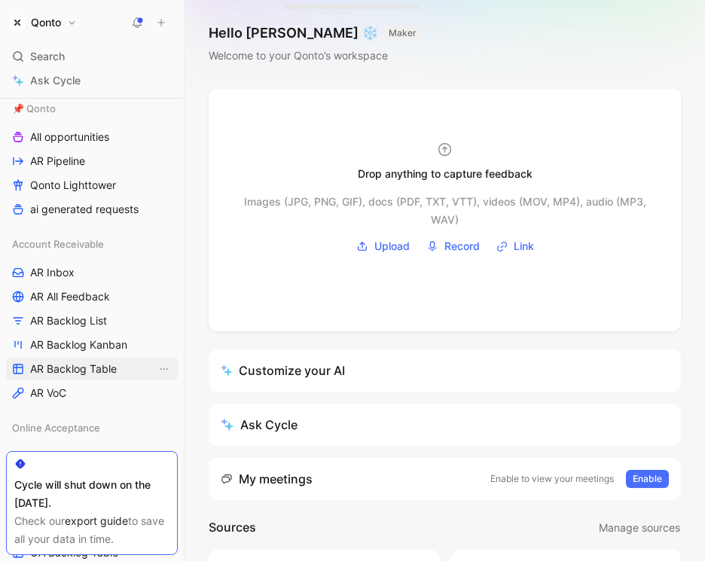 The height and width of the screenshot is (561, 705). I want to click on span: Qonto Lighttower, so click(73, 185).